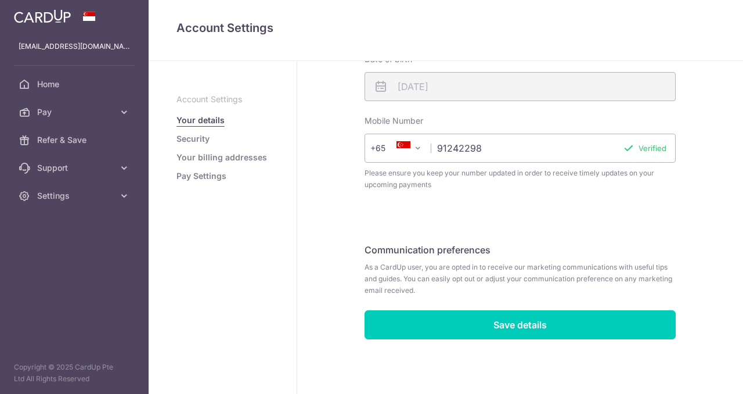  I want to click on a: Pay Settings, so click(202, 176).